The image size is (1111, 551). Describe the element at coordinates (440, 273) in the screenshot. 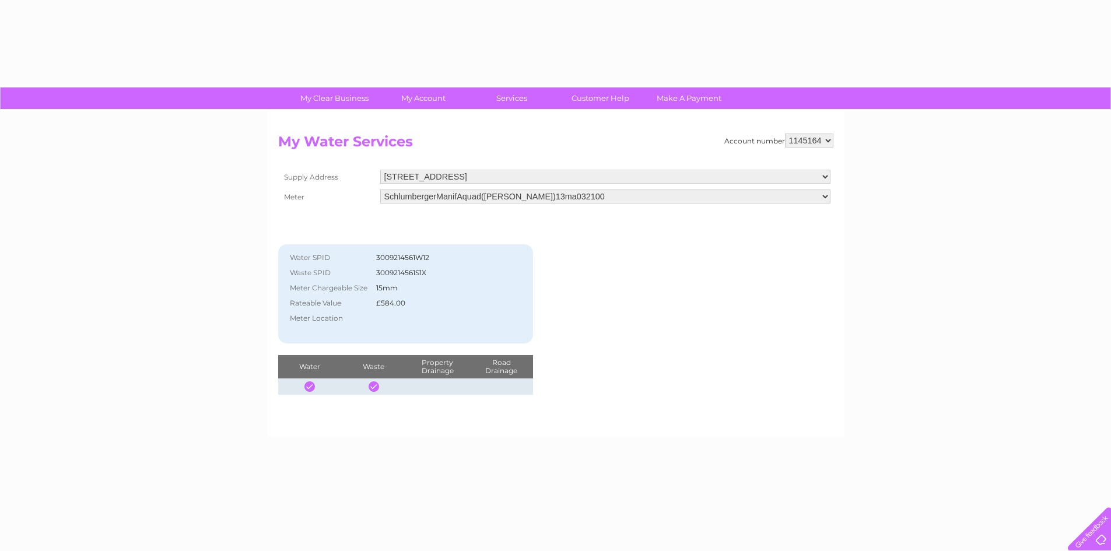

I see `td: 3009214561S1X` at that location.